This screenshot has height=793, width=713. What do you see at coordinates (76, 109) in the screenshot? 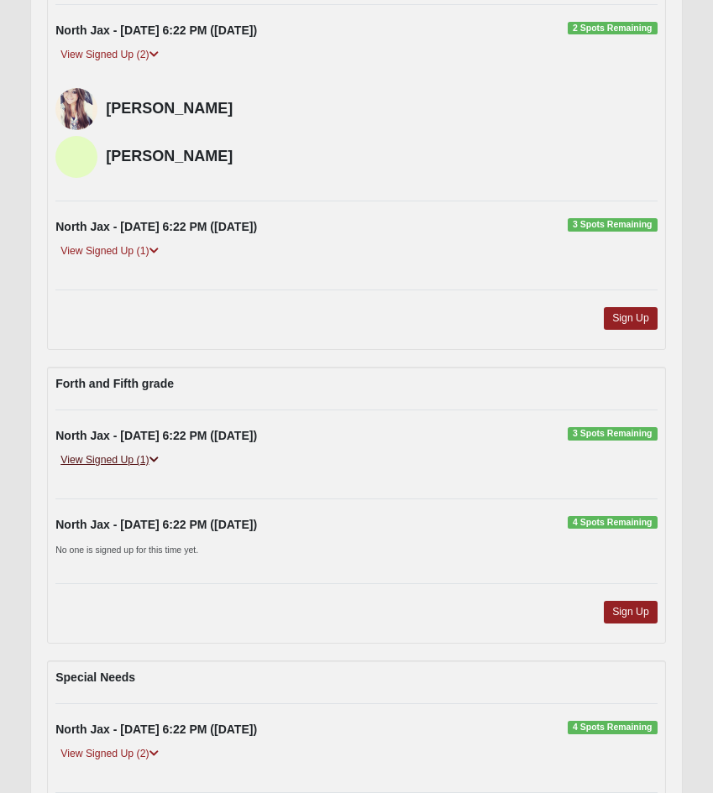
I see `img: Kaley Carroll` at bounding box center [76, 109].